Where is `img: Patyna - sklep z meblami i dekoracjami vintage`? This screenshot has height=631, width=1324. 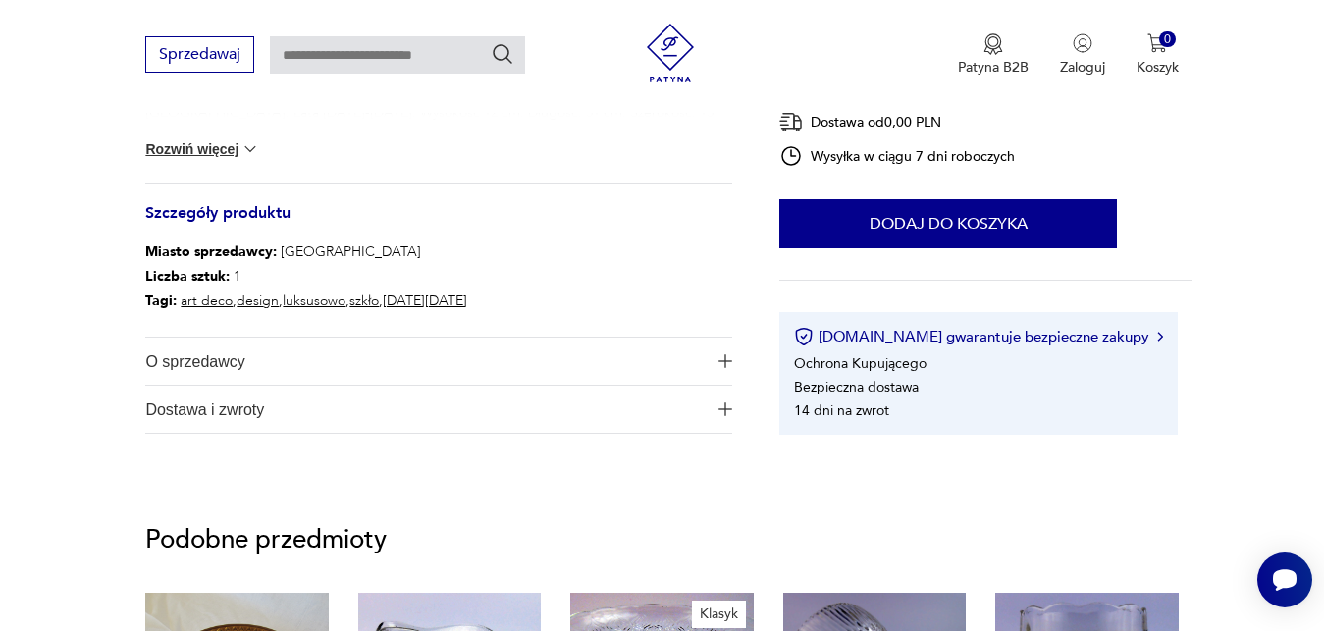 img: Patyna - sklep z meblami i dekoracjami vintage is located at coordinates (670, 53).